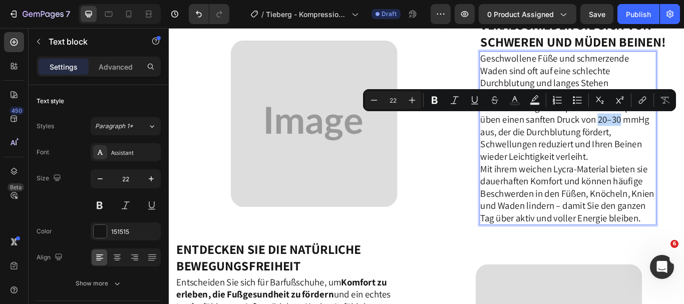  What do you see at coordinates (527, 14) in the screenshot?
I see `button: 0 product assigned` at bounding box center [527, 14].